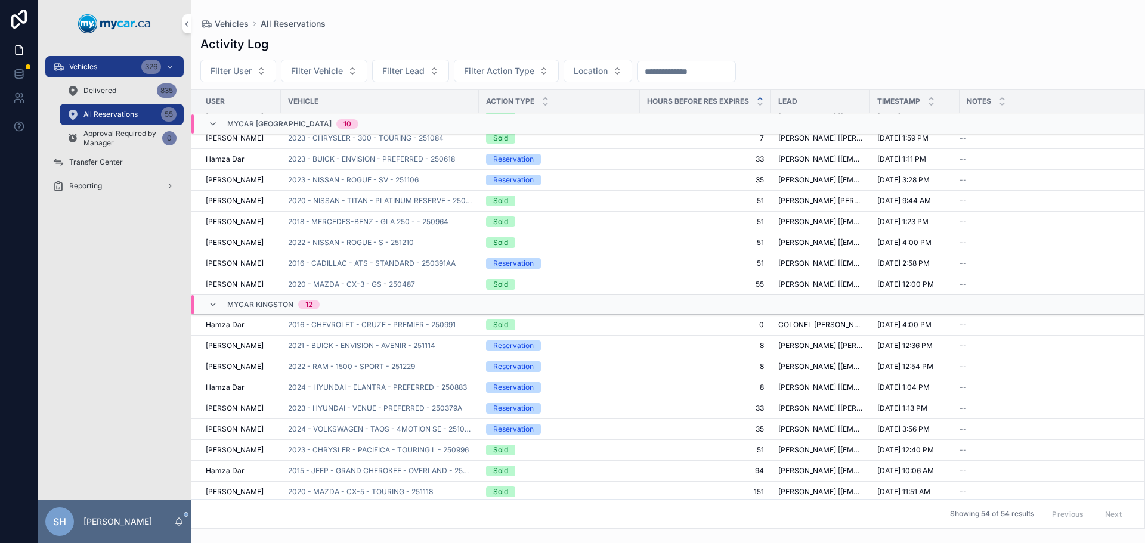 The height and width of the screenshot is (543, 1145). Describe the element at coordinates (122, 115) in the screenshot. I see `a: All Reservations55` at that location.